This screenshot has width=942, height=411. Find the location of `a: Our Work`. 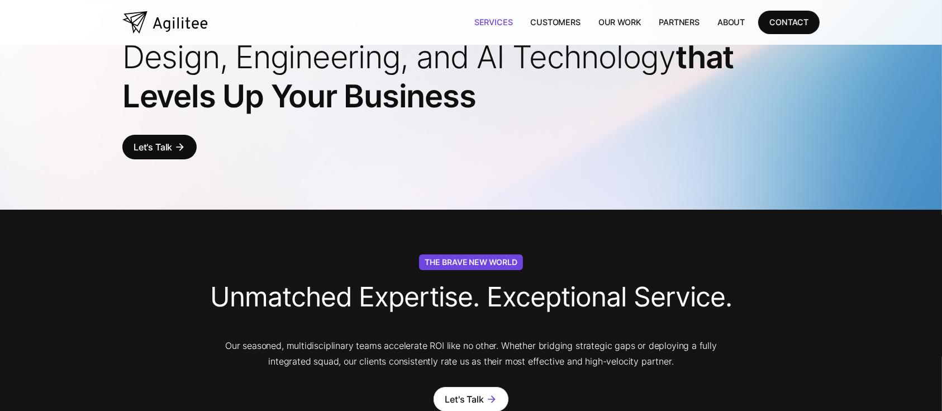

a: Our Work is located at coordinates (620, 22).